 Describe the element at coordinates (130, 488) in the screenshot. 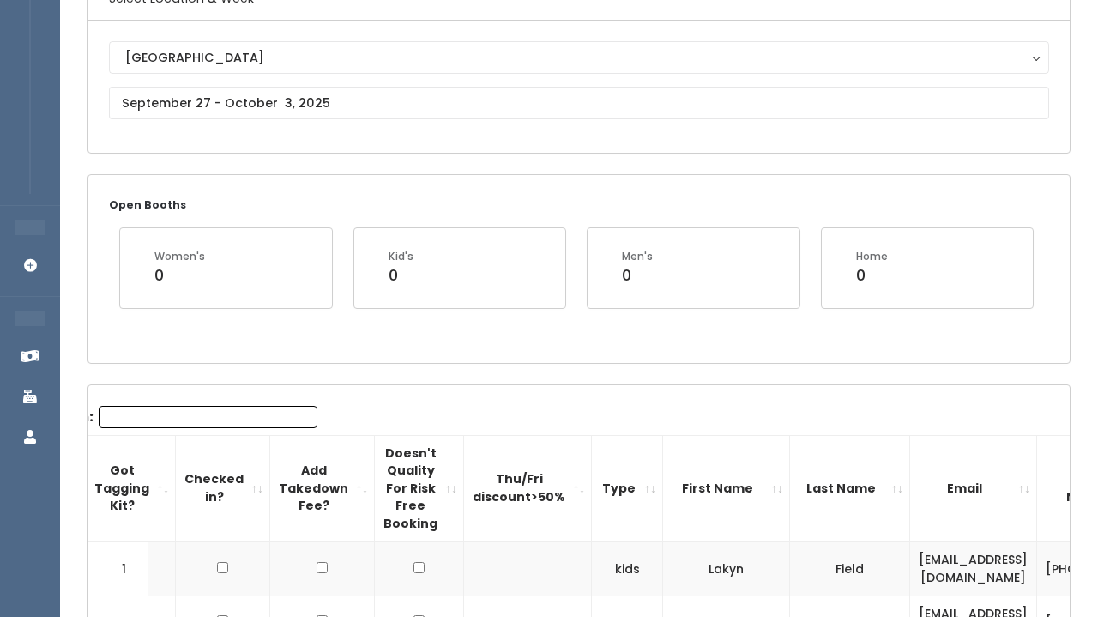

I see `th: Got Tagging Kit?: activate to sort column ascending` at that location.